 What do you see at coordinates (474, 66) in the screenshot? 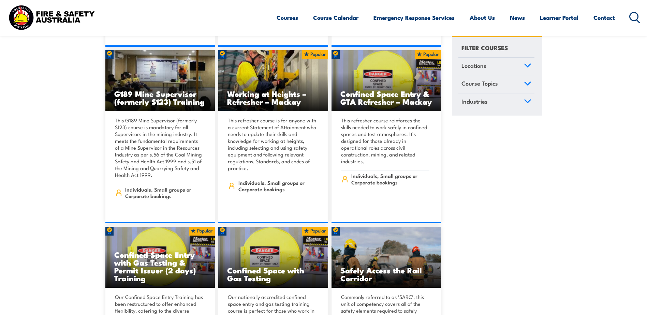
I see `span: Locations` at bounding box center [474, 66].